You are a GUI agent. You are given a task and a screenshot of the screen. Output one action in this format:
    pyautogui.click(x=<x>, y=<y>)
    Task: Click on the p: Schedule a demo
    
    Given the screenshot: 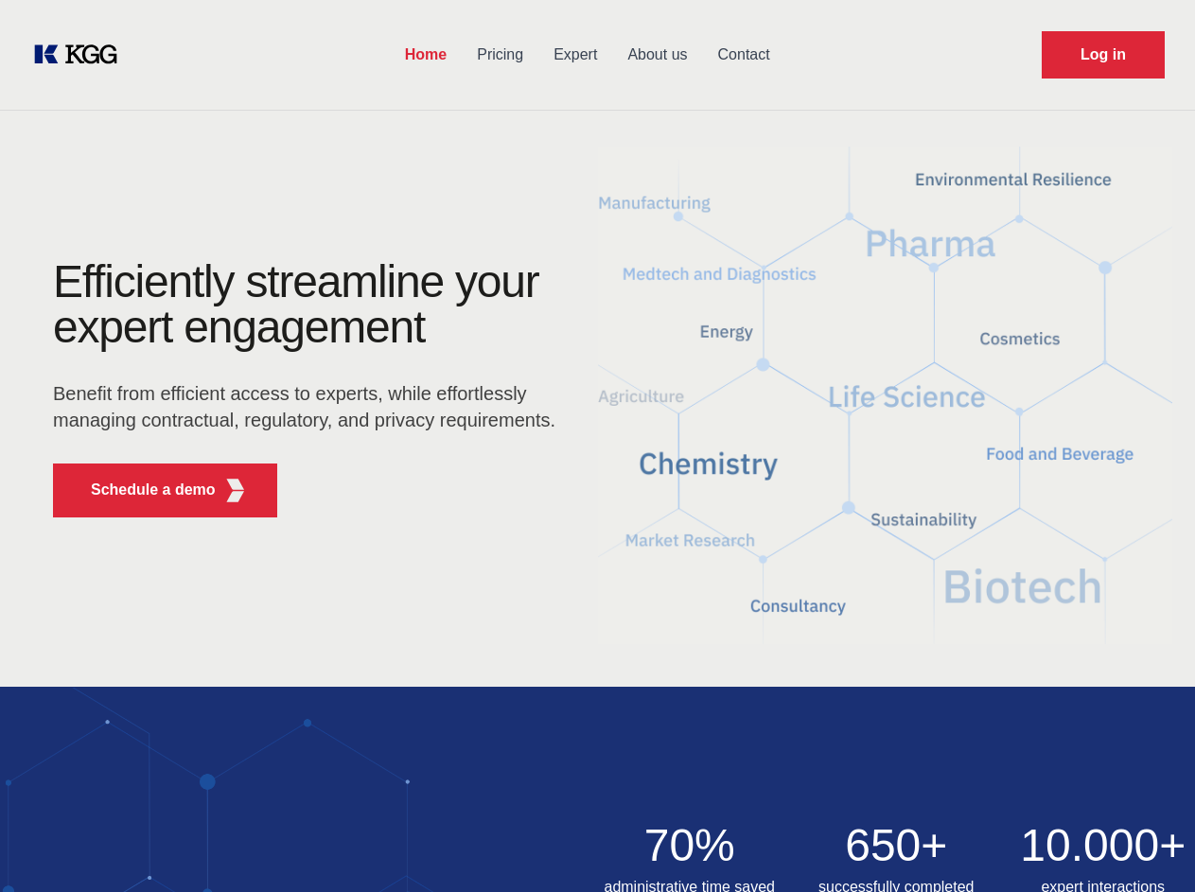 What is the action you would take?
    pyautogui.click(x=153, y=490)
    